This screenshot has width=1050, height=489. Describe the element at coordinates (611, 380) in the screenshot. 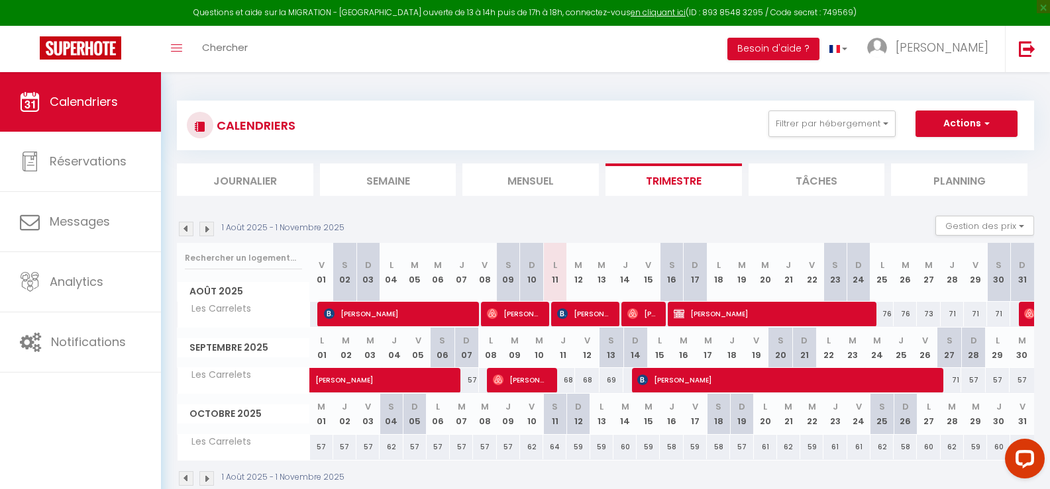

I see `div: 69` at that location.